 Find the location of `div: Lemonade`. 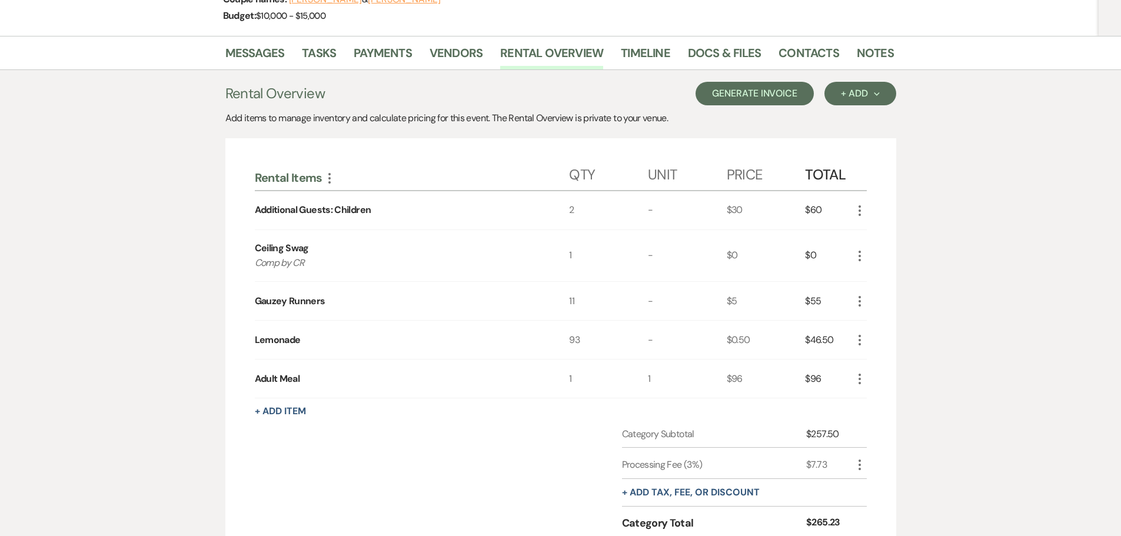

div: Lemonade is located at coordinates (278, 340).